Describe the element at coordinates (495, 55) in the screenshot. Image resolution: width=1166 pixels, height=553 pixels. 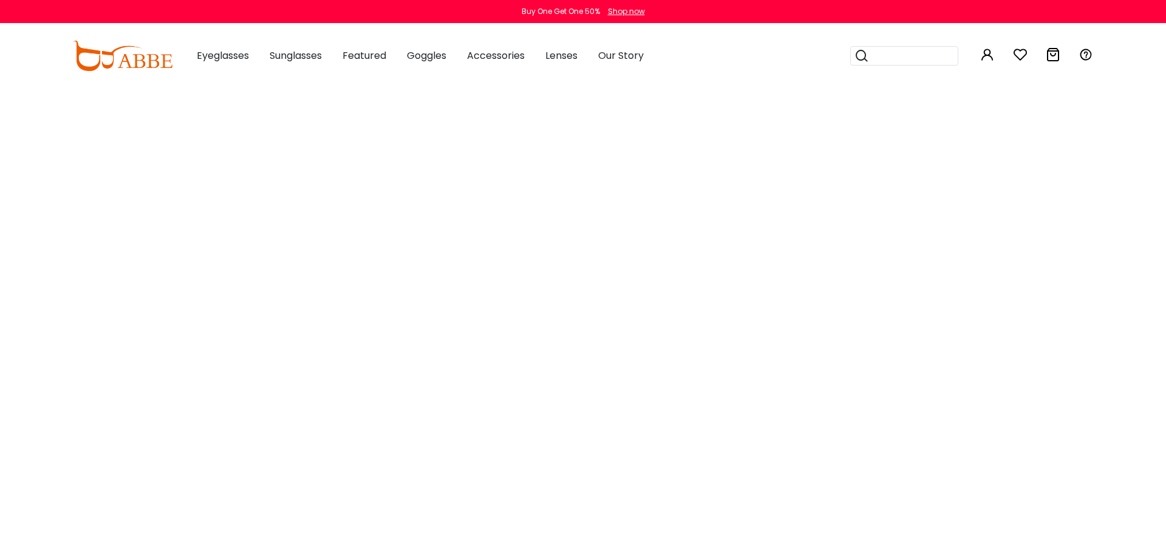
I see `span: Accessories` at that location.